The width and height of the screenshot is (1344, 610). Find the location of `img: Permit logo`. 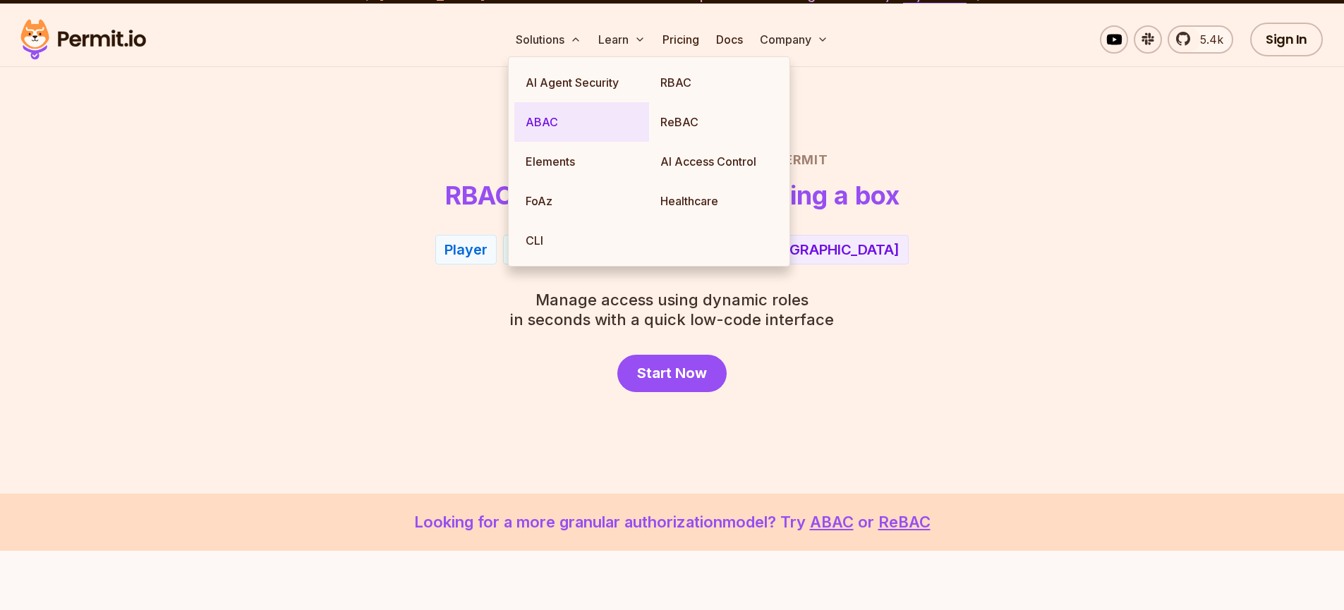

img: Permit logo is located at coordinates (83, 40).